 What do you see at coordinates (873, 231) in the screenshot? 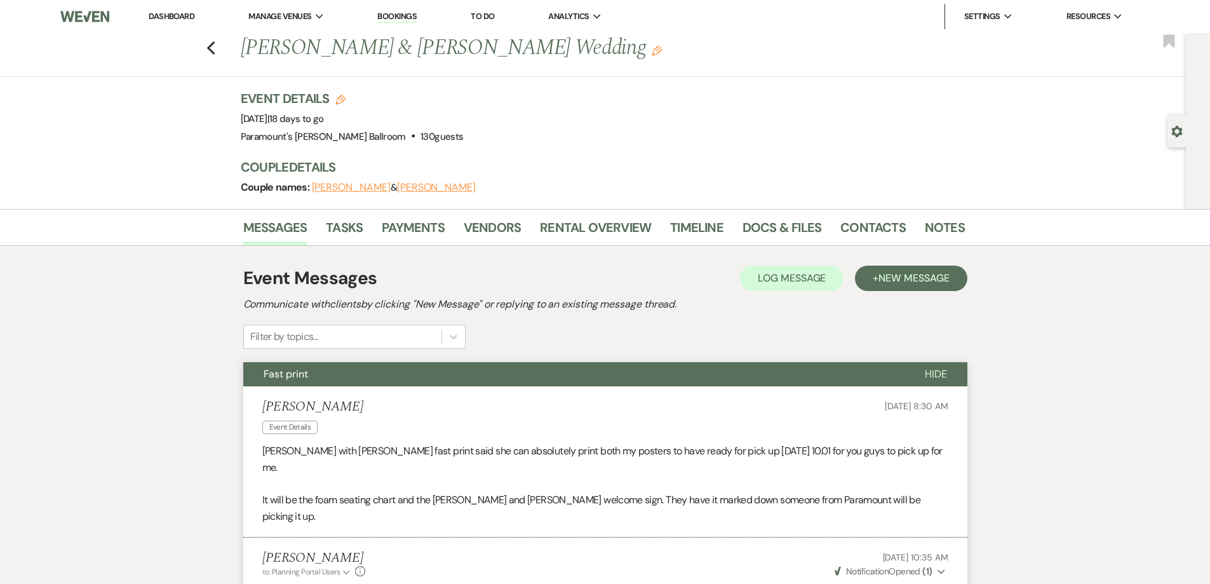
I see `a: Contacts` at bounding box center [873, 231].